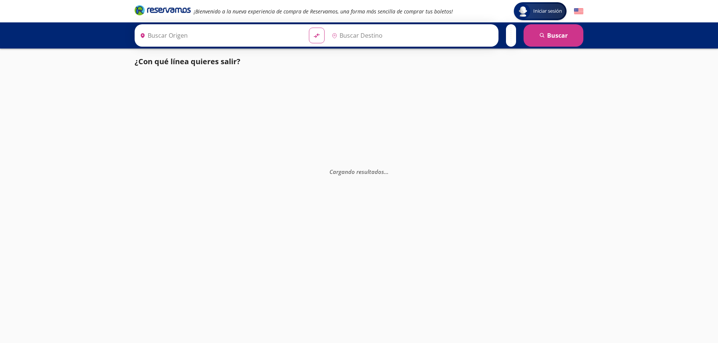 The width and height of the screenshot is (718, 343). Describe the element at coordinates (163, 11) in the screenshot. I see `a: Brand Logo` at that location.